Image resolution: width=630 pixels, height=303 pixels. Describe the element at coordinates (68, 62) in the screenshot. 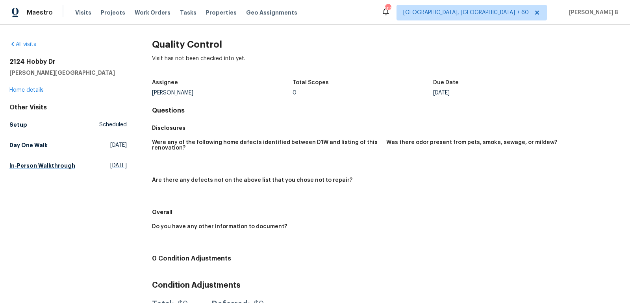

I see `h2: 2124 Hobby Dr` at that location.